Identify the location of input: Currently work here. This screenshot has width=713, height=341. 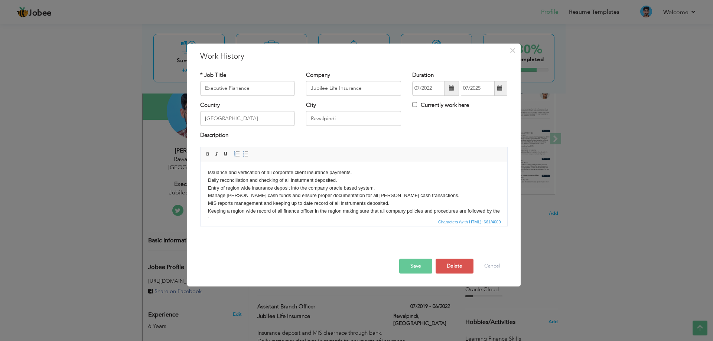
(414, 104).